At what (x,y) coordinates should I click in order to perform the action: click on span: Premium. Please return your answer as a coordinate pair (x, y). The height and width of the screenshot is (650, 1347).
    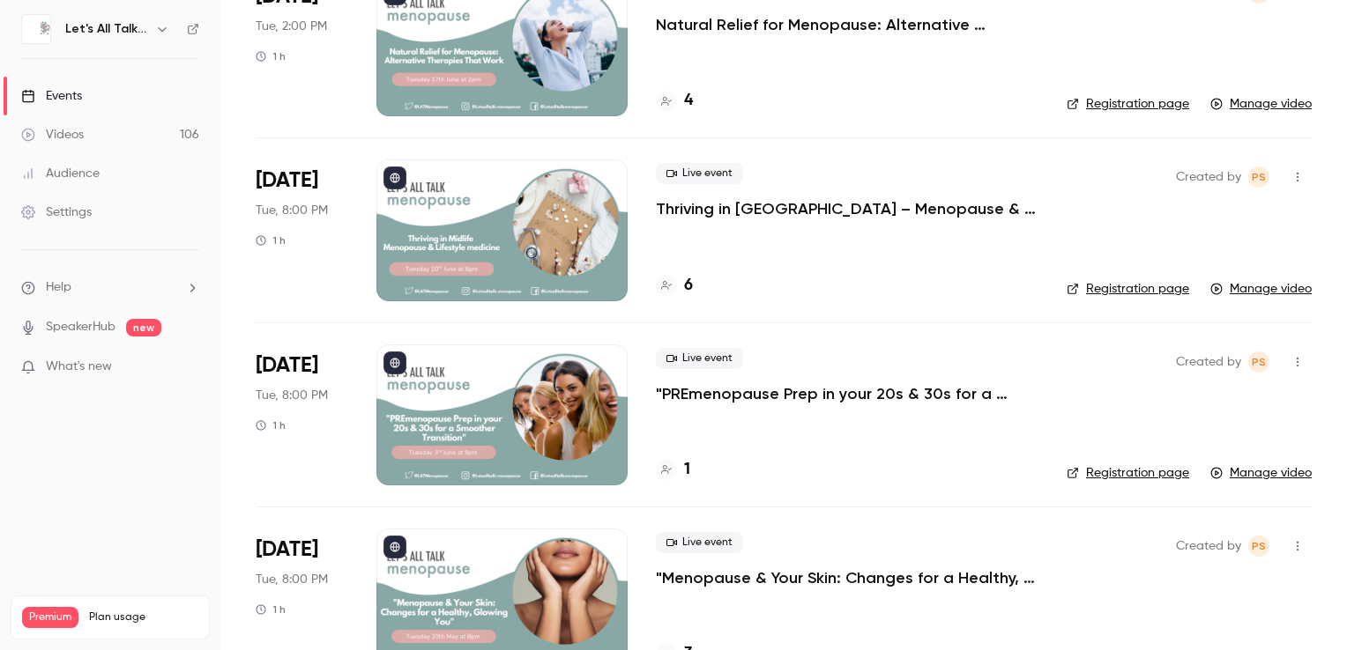
    Looking at the image, I should click on (50, 618).